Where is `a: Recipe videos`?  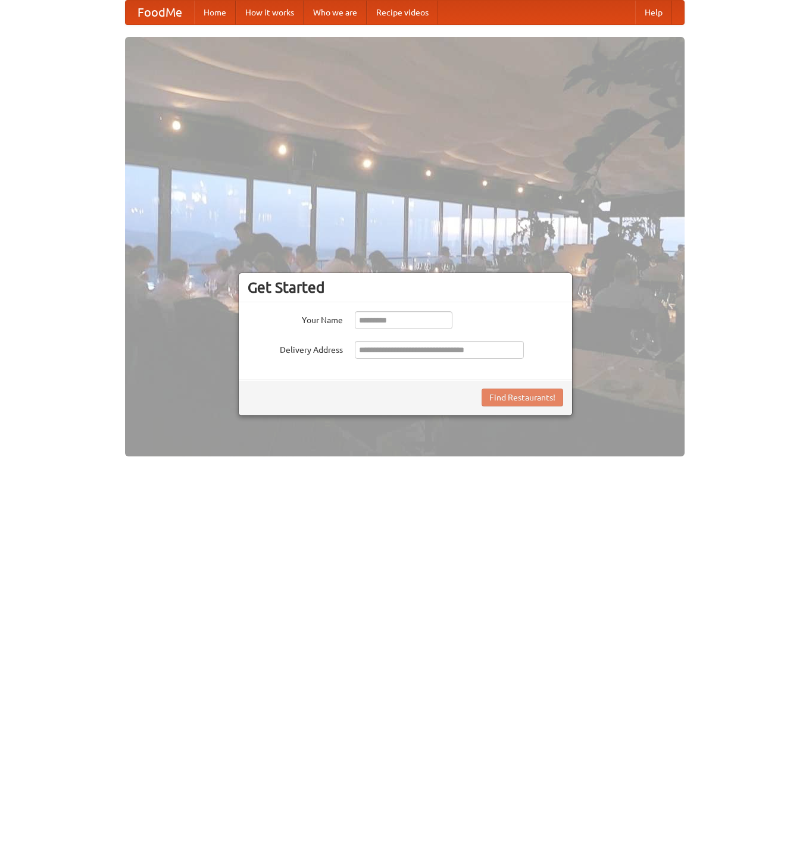 a: Recipe videos is located at coordinates (402, 12).